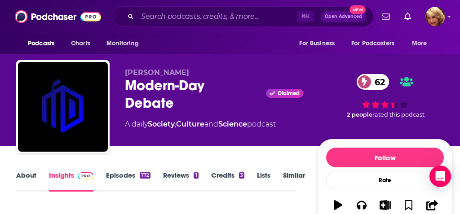 The image size is (460, 214). Describe the element at coordinates (343, 17) in the screenshot. I see `button: Open AdvancedNew` at that location.